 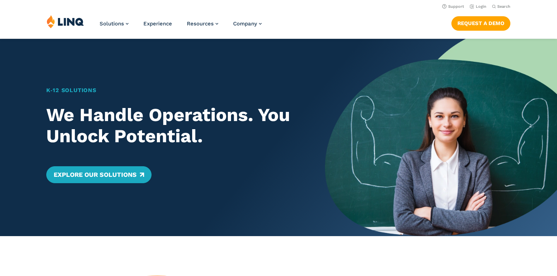 I want to click on a: Request a Demo, so click(x=481, y=23).